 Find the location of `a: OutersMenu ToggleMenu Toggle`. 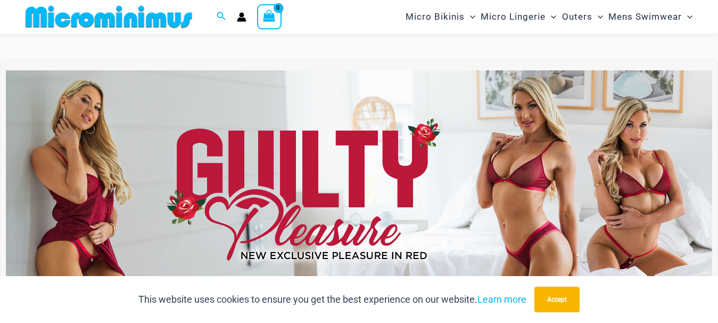

a: OutersMenu ToggleMenu Toggle is located at coordinates (583, 17).